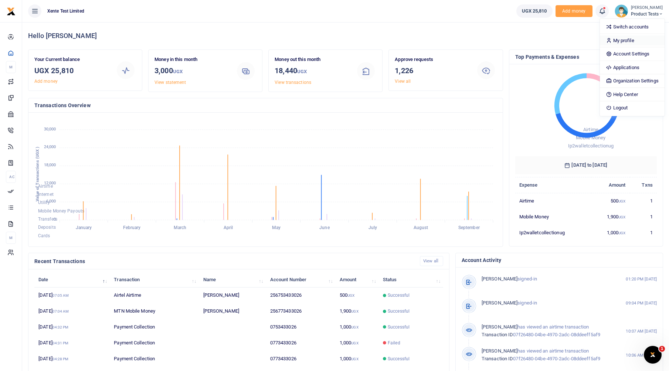 The width and height of the screenshot is (669, 371). What do you see at coordinates (591, 138) in the screenshot?
I see `span: Mobile Money` at bounding box center [591, 138].